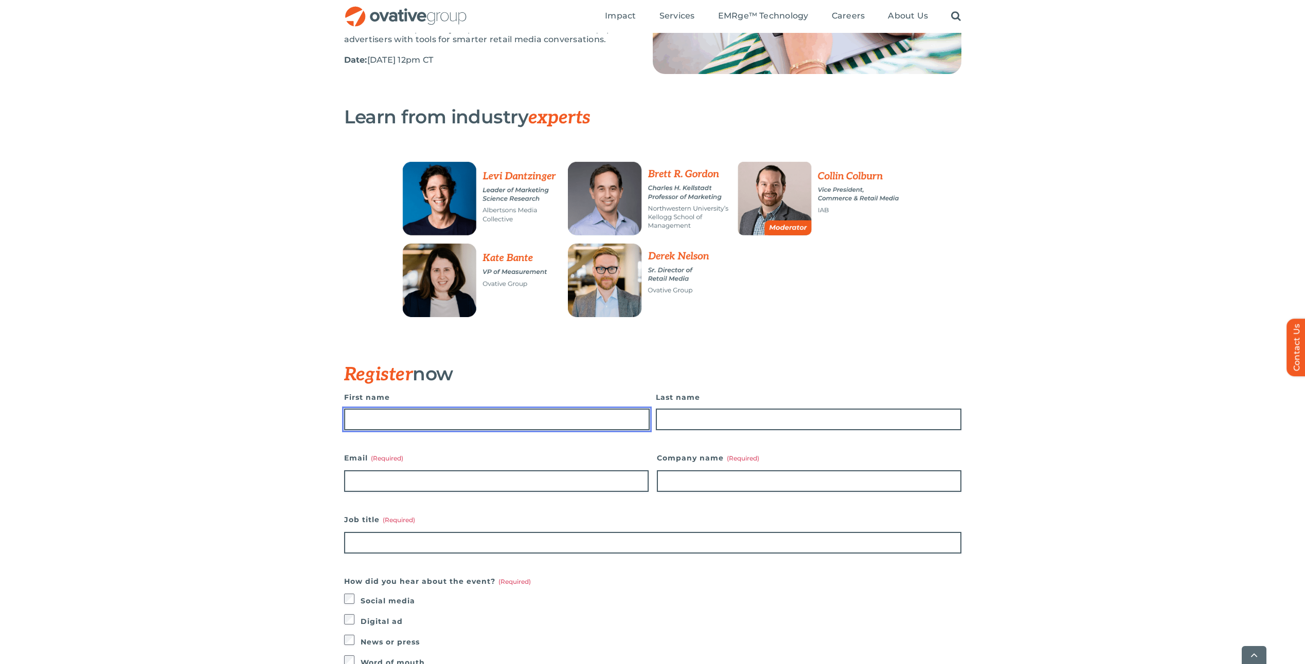 Image resolution: width=1305 pixels, height=664 pixels. I want to click on a: Careers, so click(848, 16).